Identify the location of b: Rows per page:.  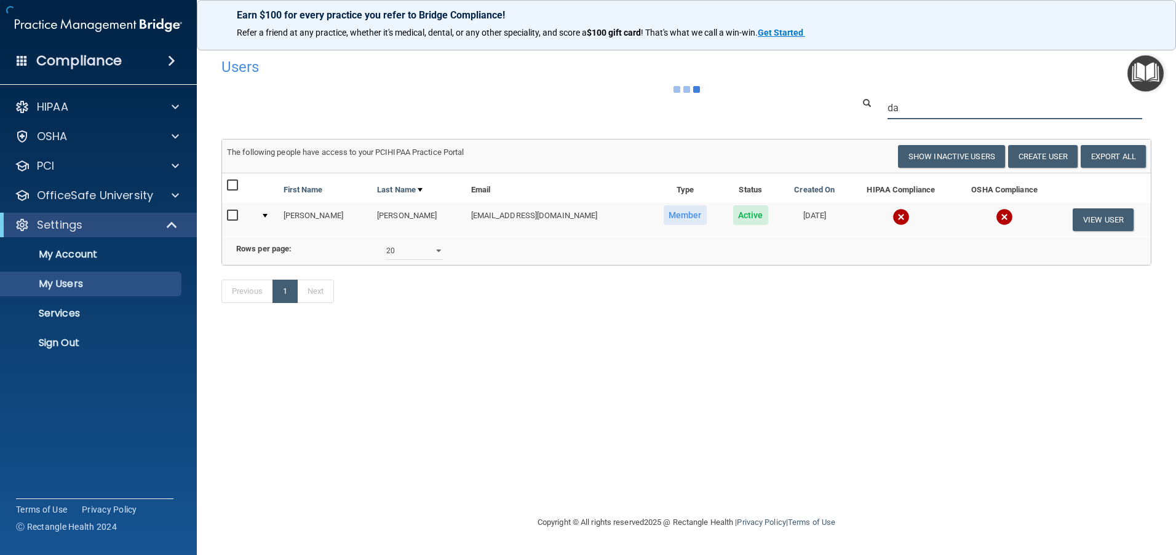
(264, 249).